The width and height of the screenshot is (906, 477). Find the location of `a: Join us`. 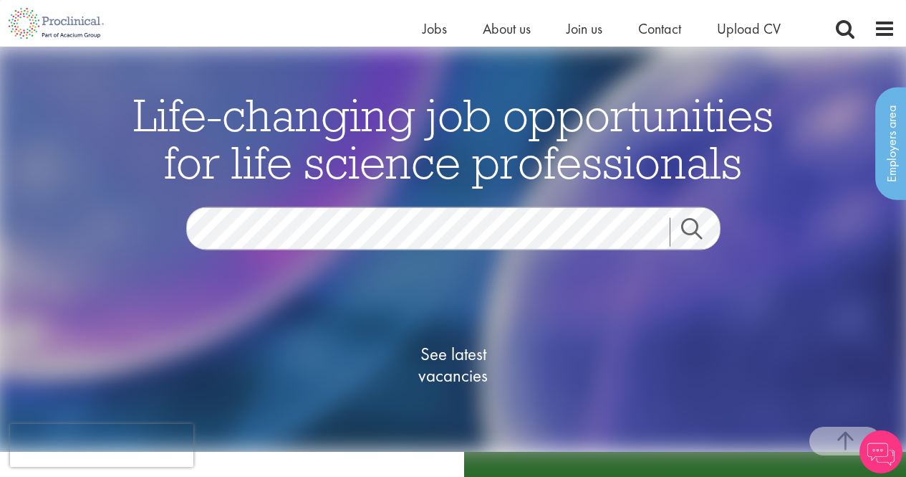

a: Join us is located at coordinates (585, 29).